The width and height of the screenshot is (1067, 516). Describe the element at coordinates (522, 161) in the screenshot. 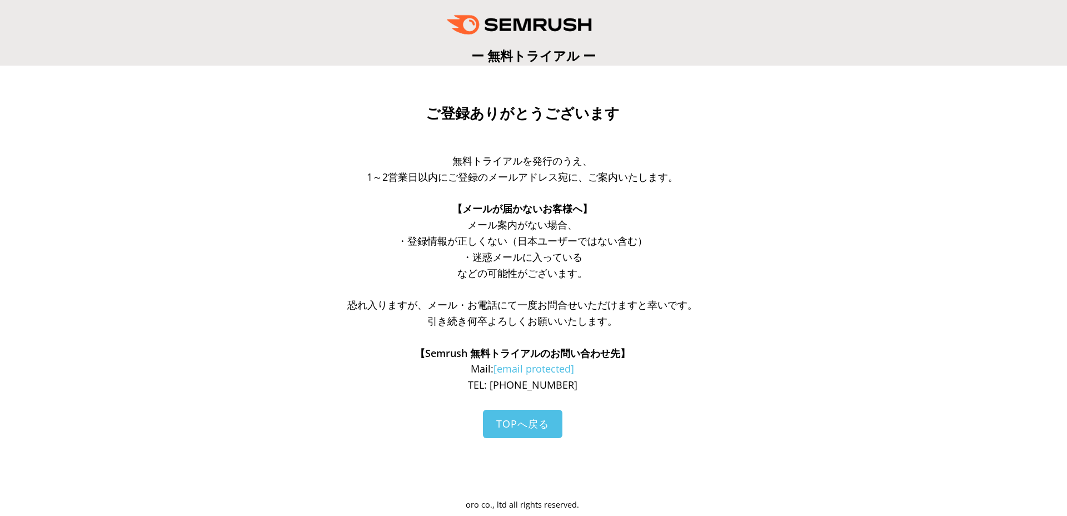

I see `span: 無料トライアルを発行のうえ、` at that location.